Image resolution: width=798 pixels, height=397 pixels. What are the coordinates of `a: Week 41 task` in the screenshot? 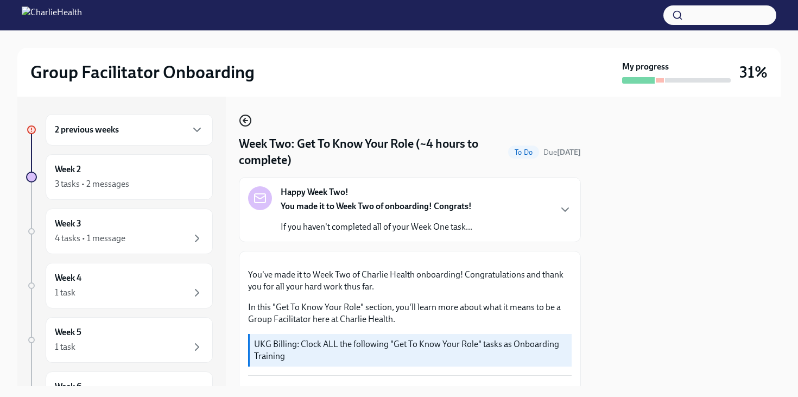 It's located at (119, 285).